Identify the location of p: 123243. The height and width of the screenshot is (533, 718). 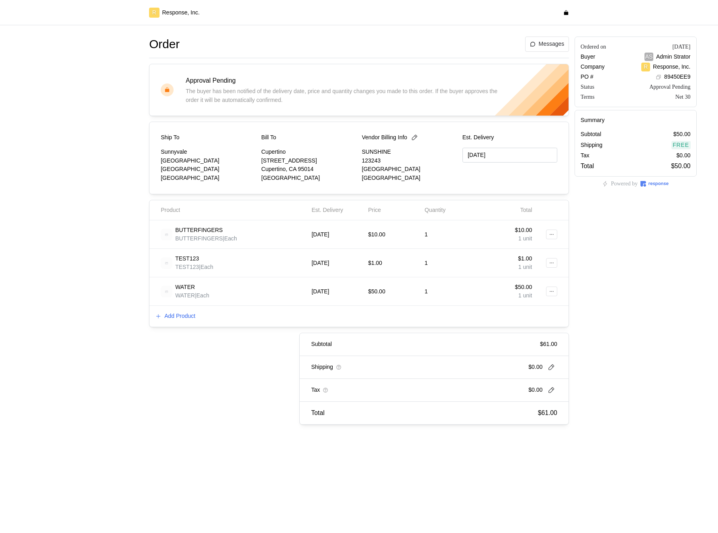
(409, 161).